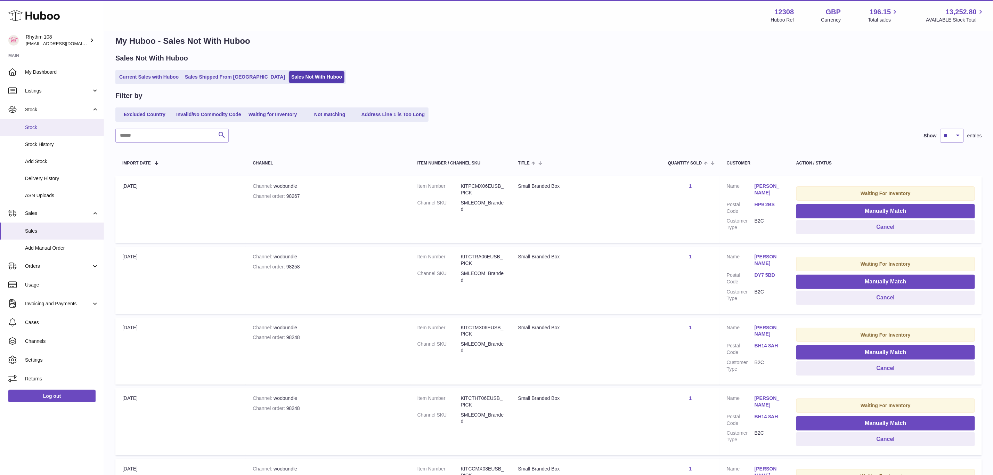 Image resolution: width=993 pixels, height=475 pixels. What do you see at coordinates (782, 20) in the screenshot?
I see `div: Huboo Ref` at bounding box center [782, 20].